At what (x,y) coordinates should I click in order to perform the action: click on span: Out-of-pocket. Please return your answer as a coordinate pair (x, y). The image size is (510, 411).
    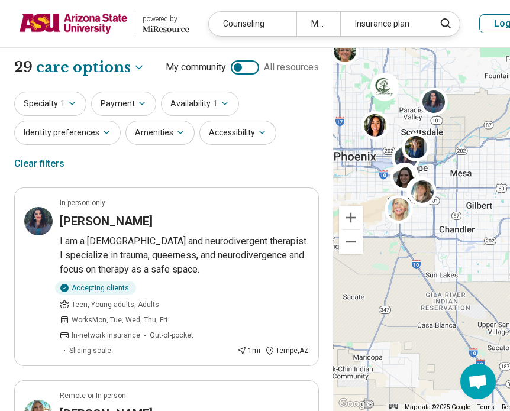
    Looking at the image, I should click on (172, 335).